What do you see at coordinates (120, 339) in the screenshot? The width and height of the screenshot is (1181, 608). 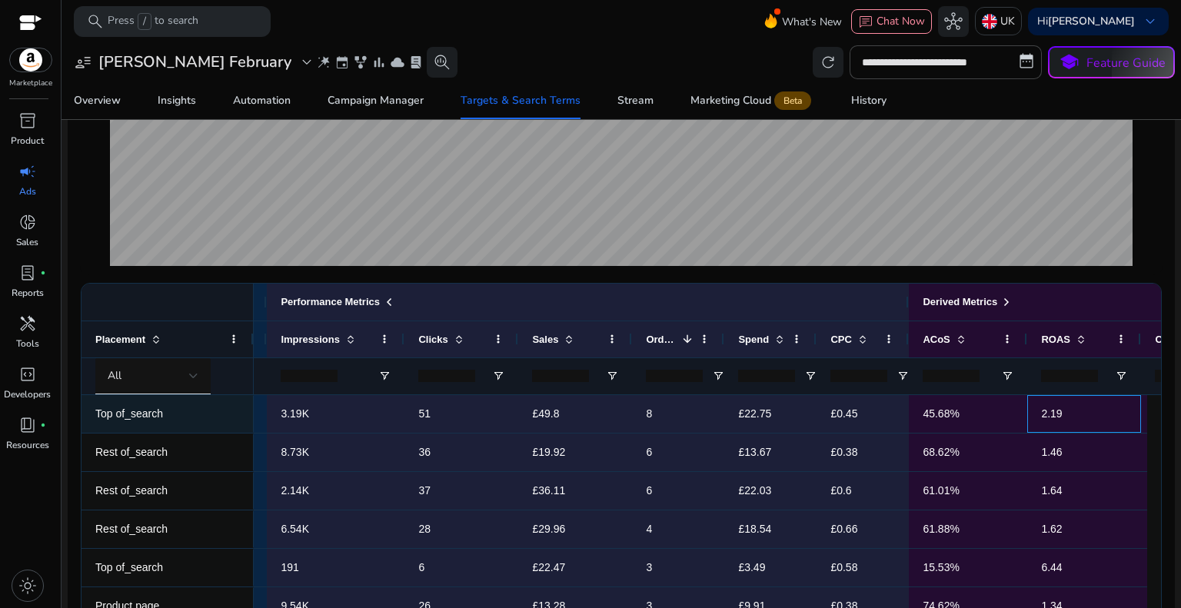 I see `span: Placement` at bounding box center [120, 339].